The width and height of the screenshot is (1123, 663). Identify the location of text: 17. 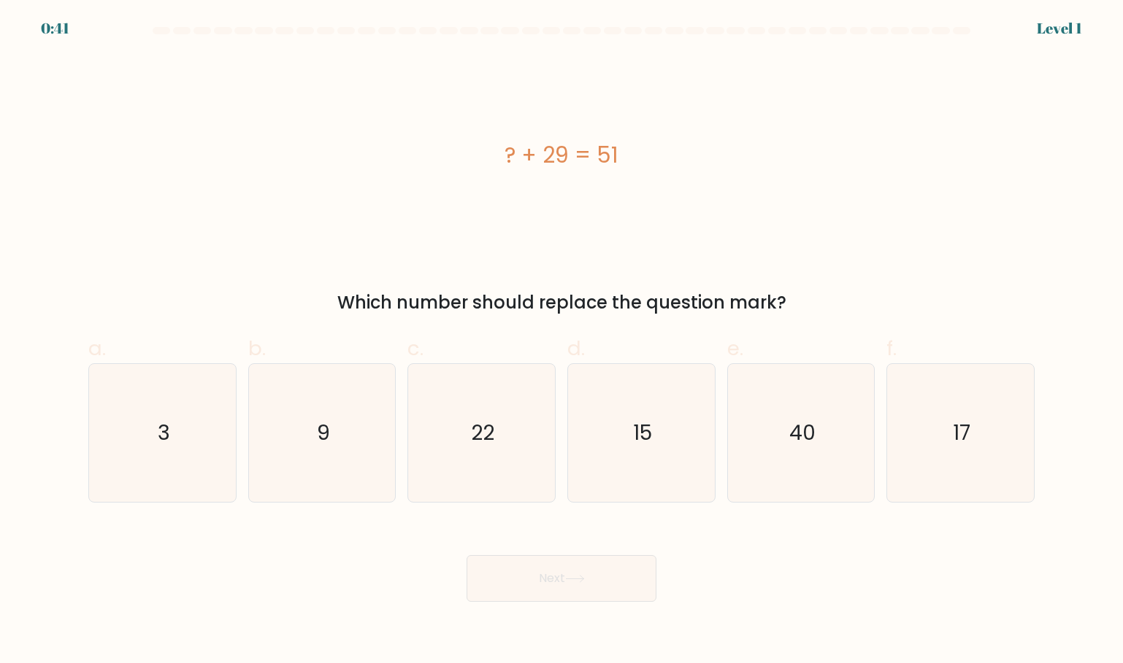
(961, 433).